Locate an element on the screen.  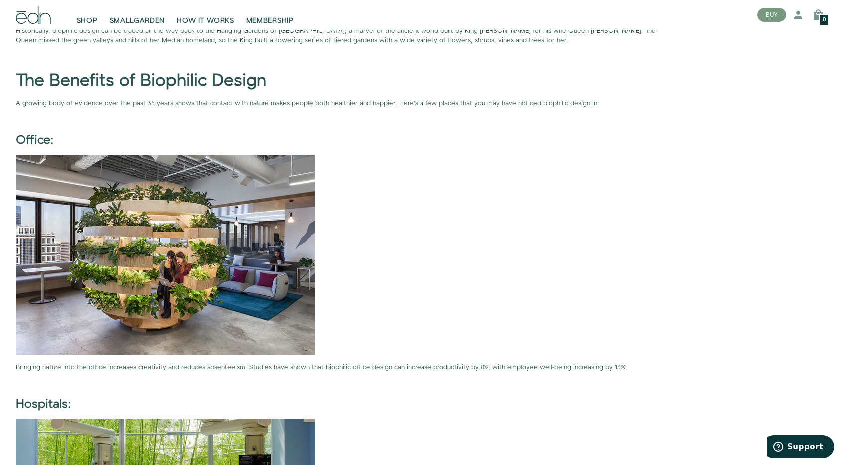
a: MEMBERSHIP is located at coordinates (270, 15).